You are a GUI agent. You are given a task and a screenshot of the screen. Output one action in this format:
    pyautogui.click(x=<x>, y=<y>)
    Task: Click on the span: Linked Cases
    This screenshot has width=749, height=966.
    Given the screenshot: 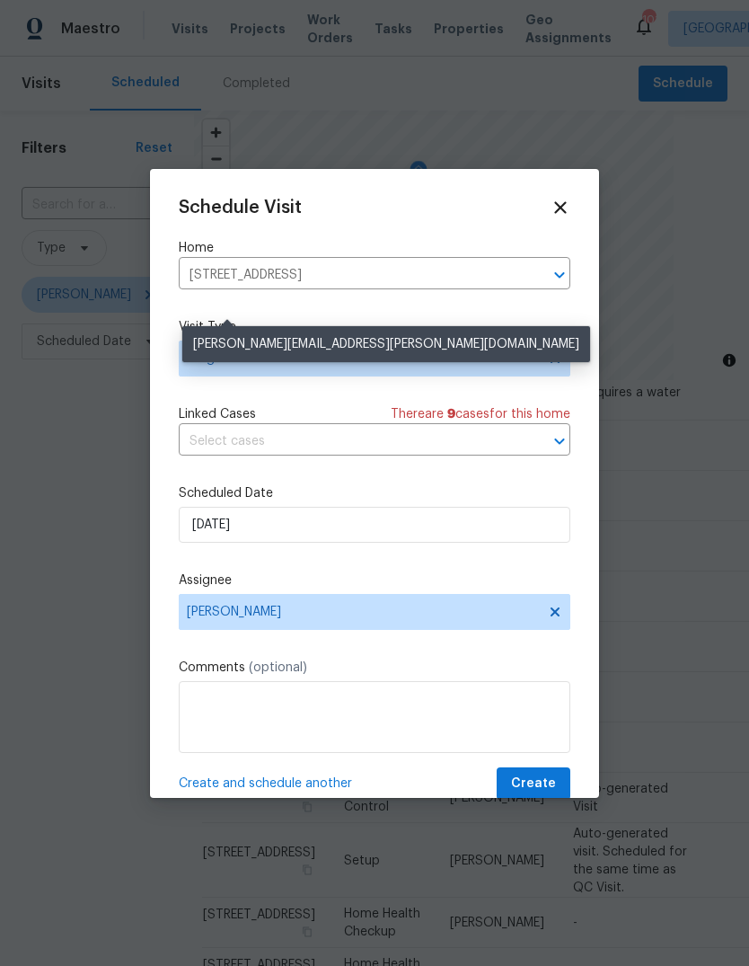 What is the action you would take?
    pyautogui.click(x=217, y=414)
    